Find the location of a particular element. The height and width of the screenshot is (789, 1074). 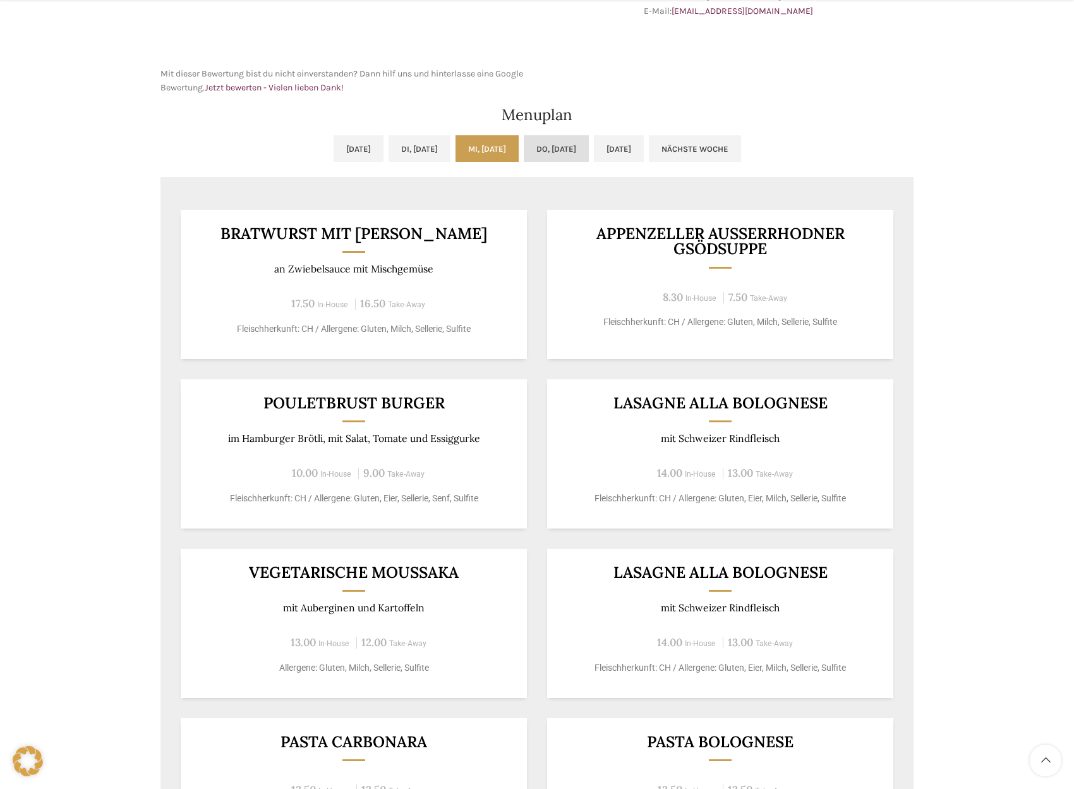

h3: Pasta Bolognese is located at coordinates (720, 741).